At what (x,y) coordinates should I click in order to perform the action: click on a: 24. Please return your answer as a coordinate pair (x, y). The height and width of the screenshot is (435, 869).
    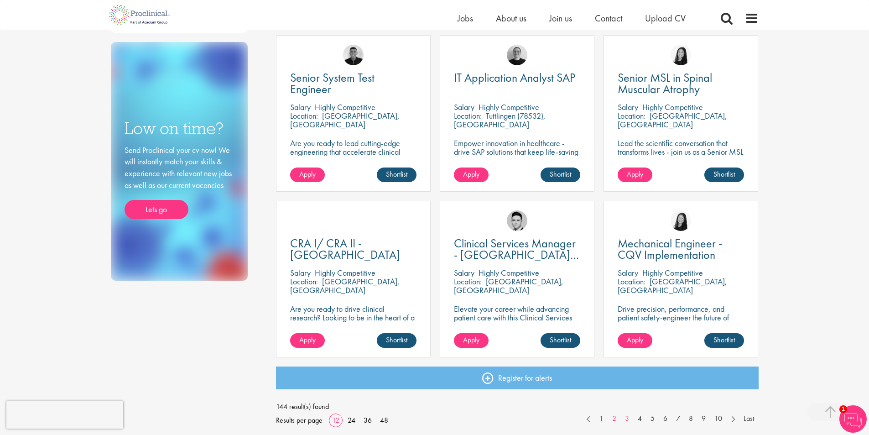
    Looking at the image, I should click on (351, 420).